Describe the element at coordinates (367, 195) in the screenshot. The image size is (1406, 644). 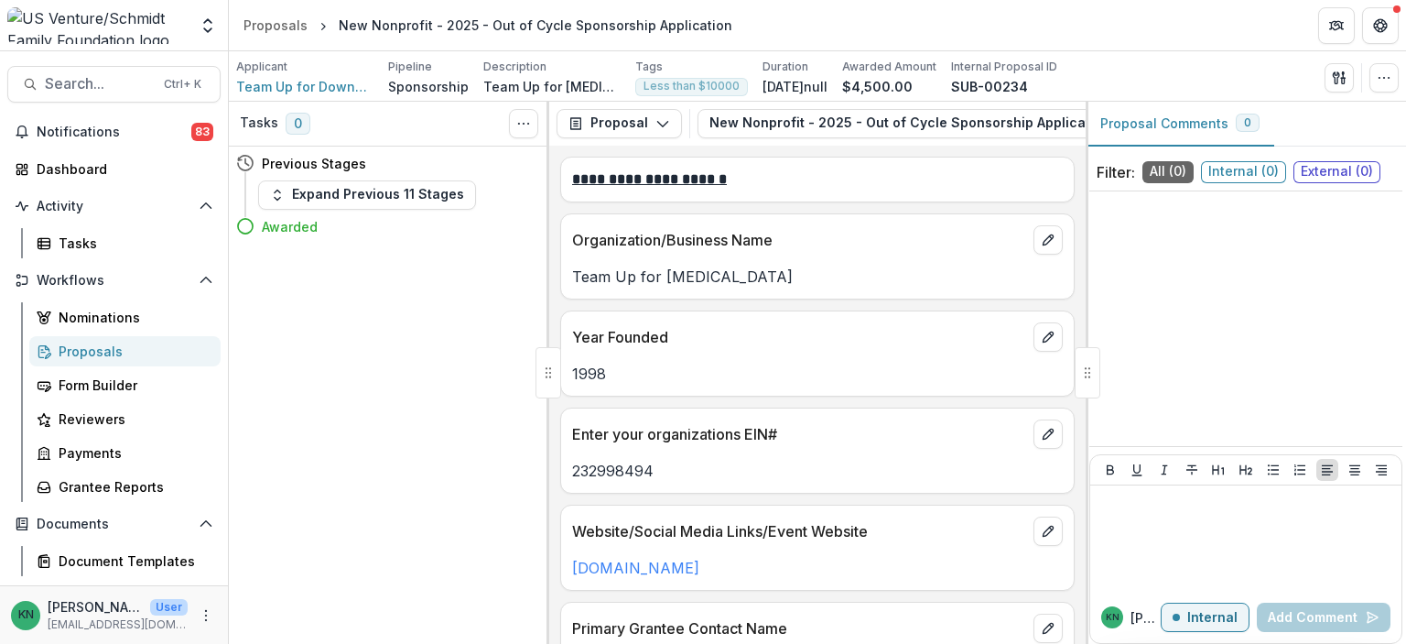
I see `button: Expand Previous 11 Stages` at that location.